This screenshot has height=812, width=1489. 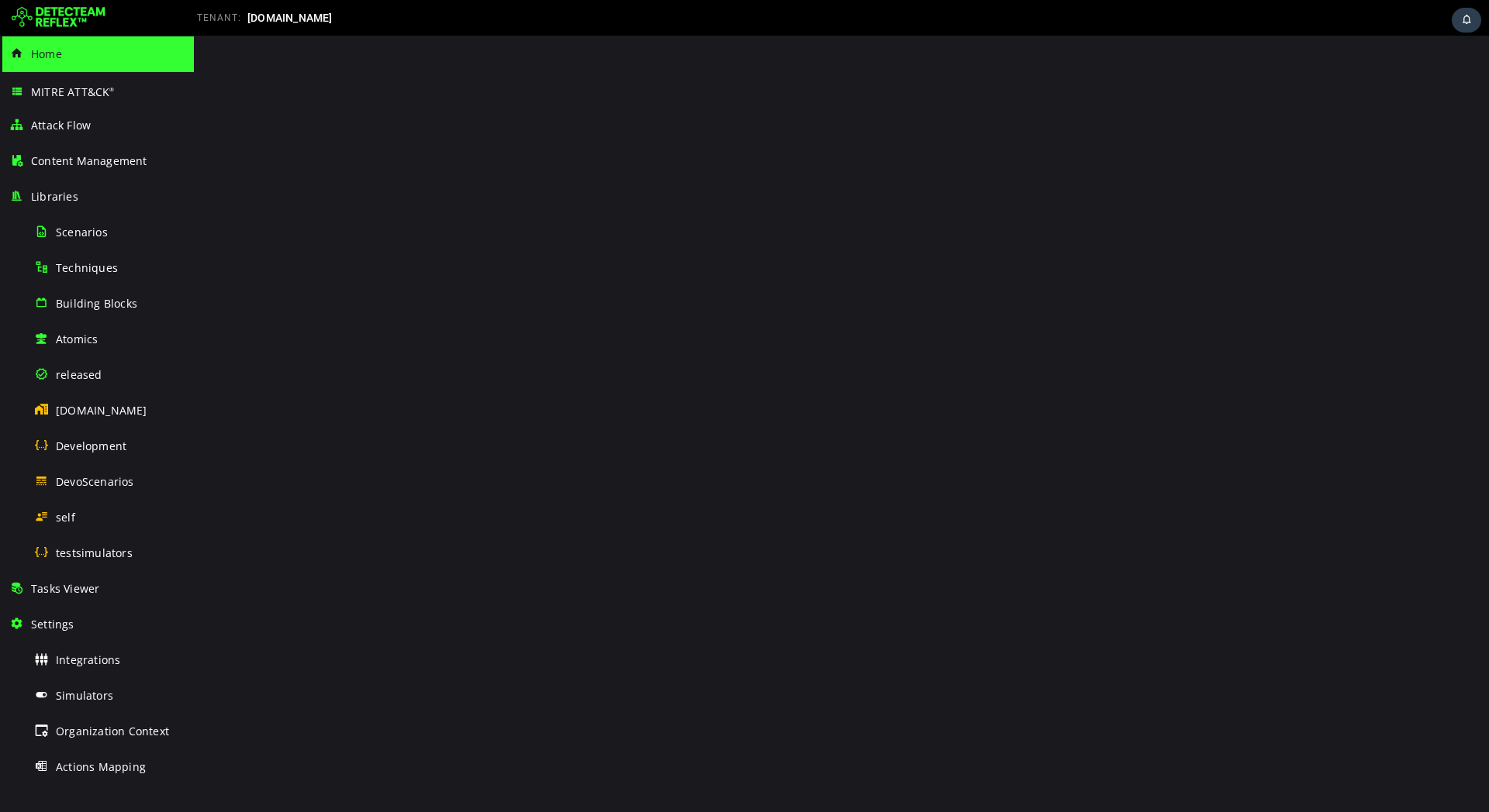 What do you see at coordinates (54, 196) in the screenshot?
I see `span: Libraries` at bounding box center [54, 196].